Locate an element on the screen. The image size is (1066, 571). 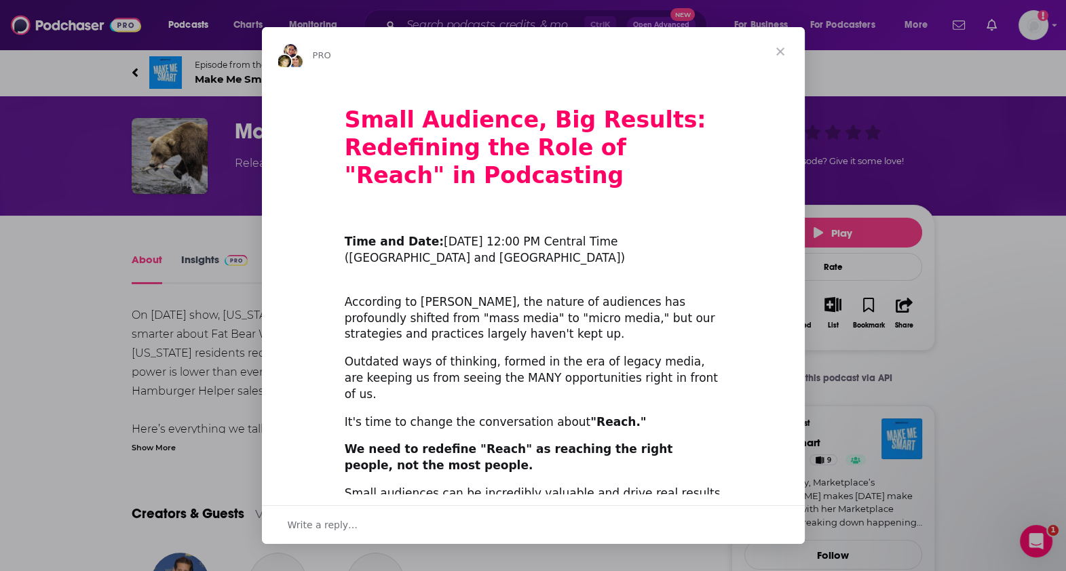
span: Close is located at coordinates (781, 52).